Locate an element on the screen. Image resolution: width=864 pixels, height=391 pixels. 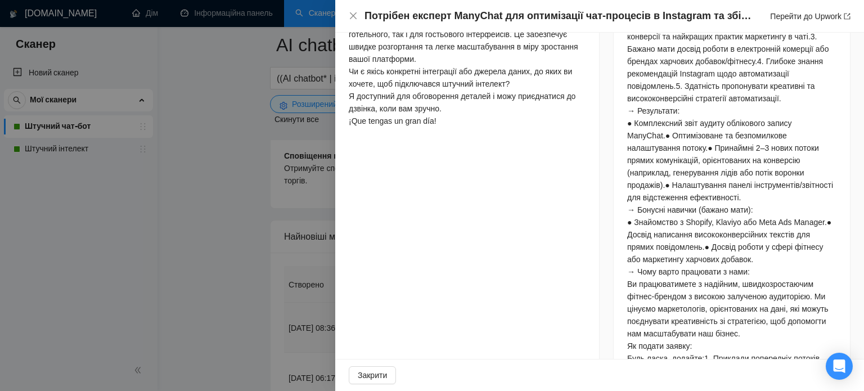
font: ● Оптимізоване та безпомилкове налаштування потоку. is located at coordinates (707, 142).